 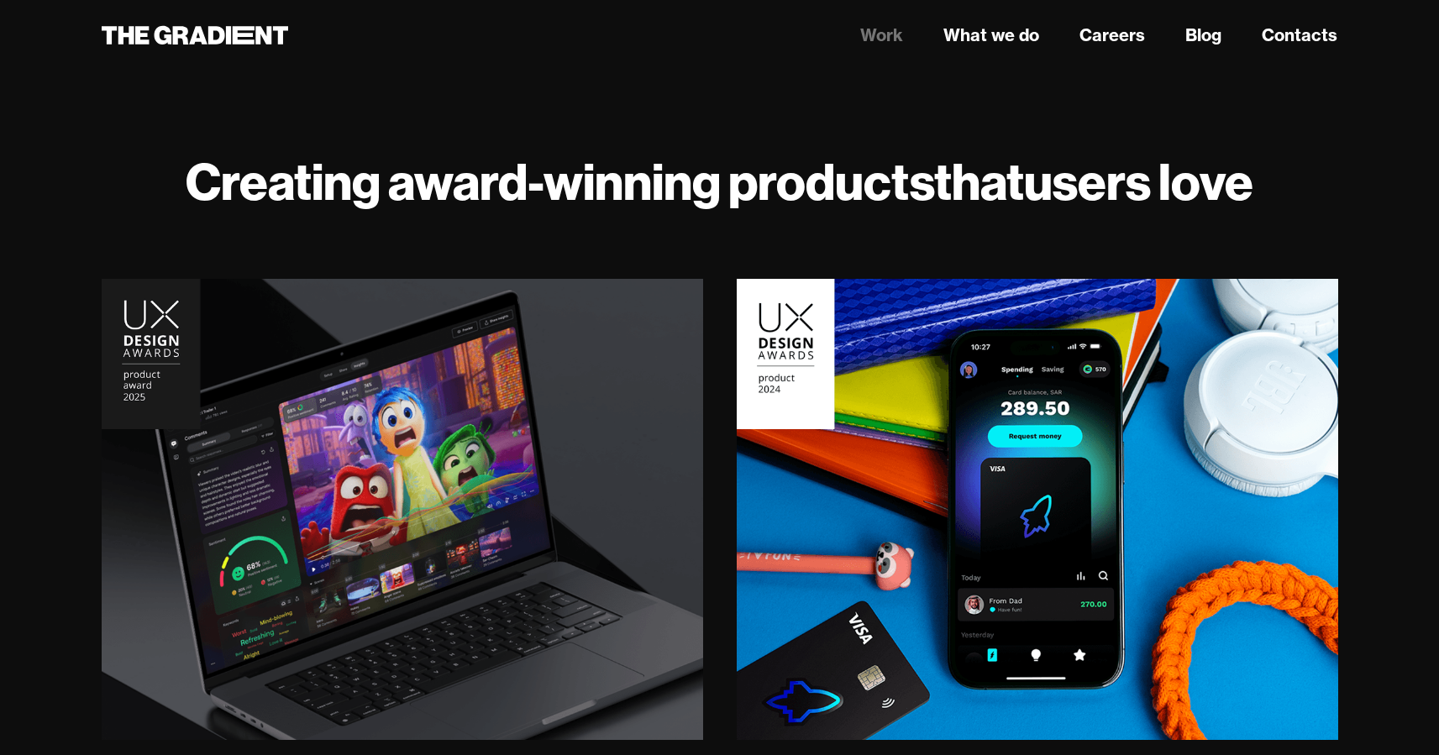 I want to click on strong: that, so click(x=979, y=181).